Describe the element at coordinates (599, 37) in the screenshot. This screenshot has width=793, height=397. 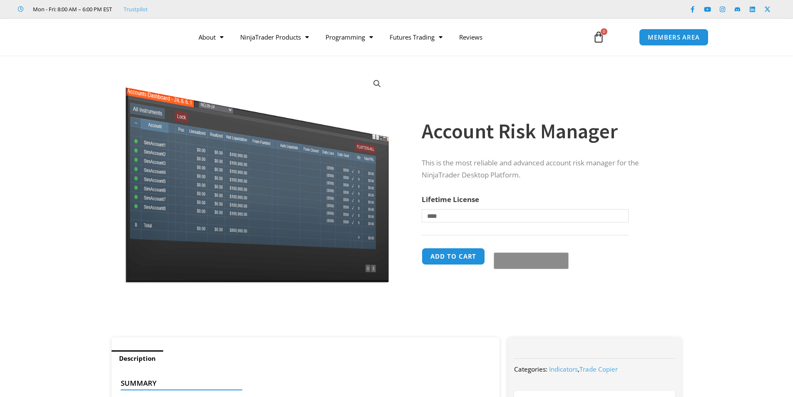
I see `a: 0` at that location.